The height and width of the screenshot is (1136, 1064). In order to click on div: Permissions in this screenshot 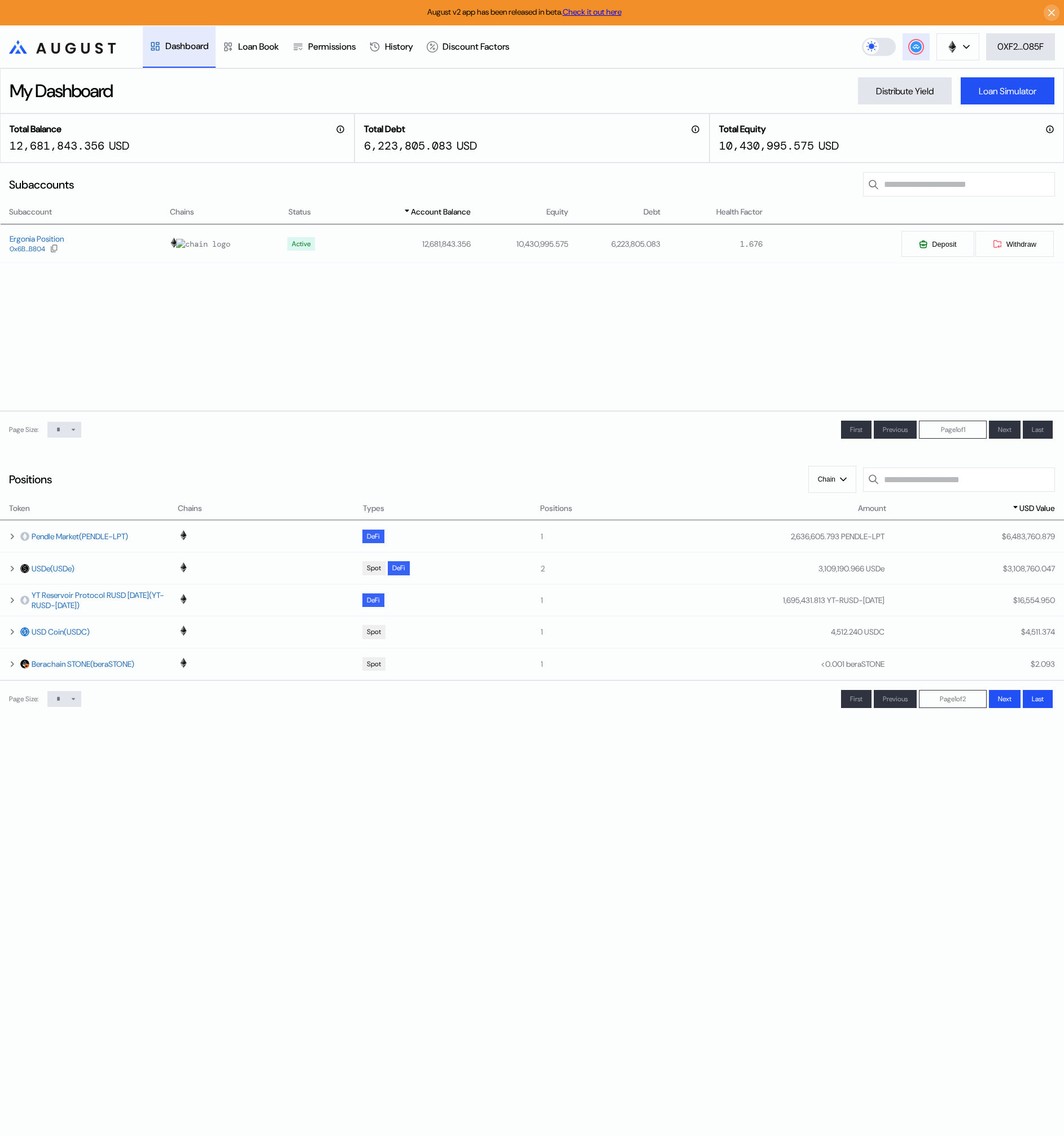, I will do `click(332, 46)`.